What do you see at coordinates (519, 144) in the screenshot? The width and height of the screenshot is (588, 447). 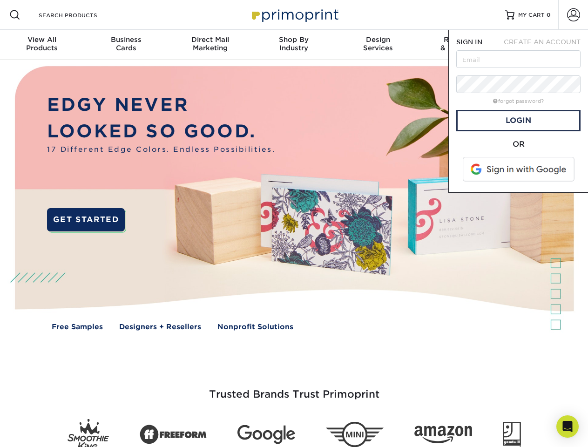 I see `div: OR` at bounding box center [519, 144].